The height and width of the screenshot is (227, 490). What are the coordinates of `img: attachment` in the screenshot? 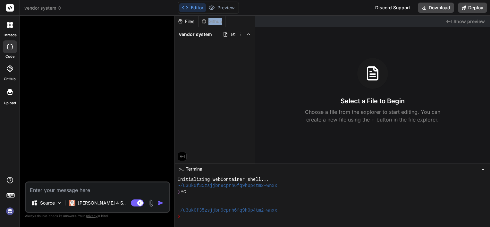 It's located at (151, 203).